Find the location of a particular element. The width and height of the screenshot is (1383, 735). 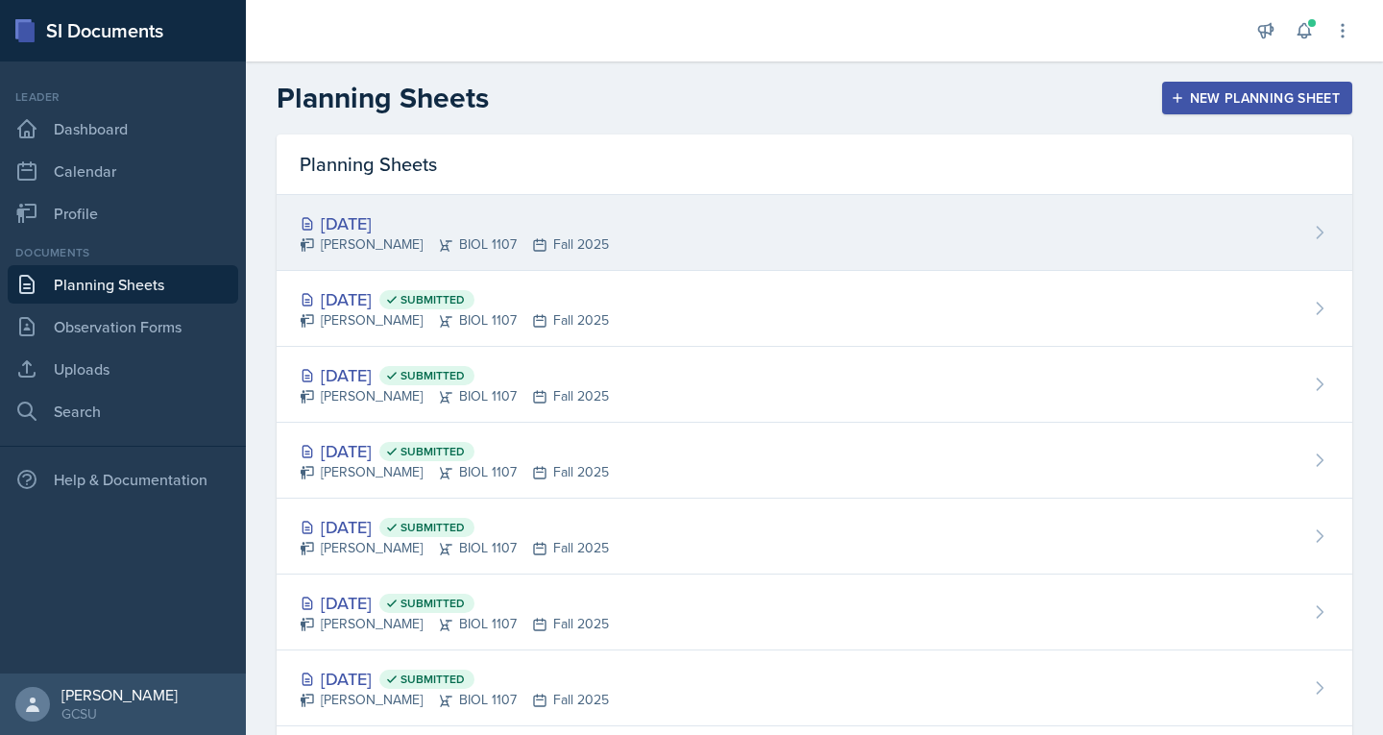

h2: Planning Sheets is located at coordinates (382, 98).